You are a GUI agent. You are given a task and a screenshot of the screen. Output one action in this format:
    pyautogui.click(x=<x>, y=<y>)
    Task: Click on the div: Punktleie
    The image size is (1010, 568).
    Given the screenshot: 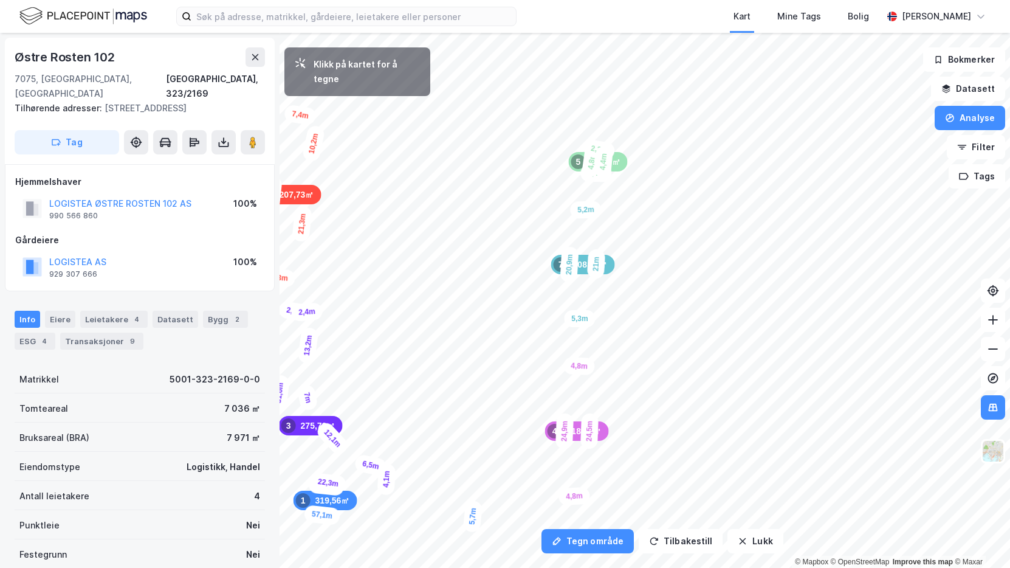 What is the action you would take?
    pyautogui.click(x=40, y=525)
    